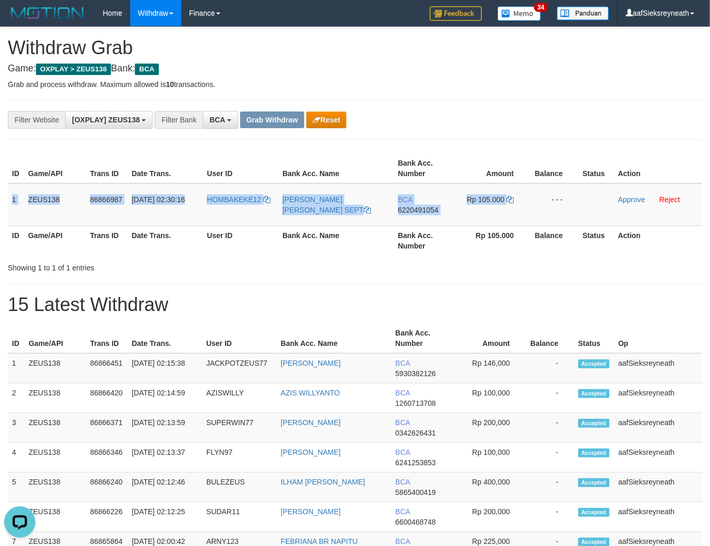 This screenshot has width=710, height=546. Describe the element at coordinates (239, 199) in the screenshot. I see `a: HOMBAKEKE12` at that location.